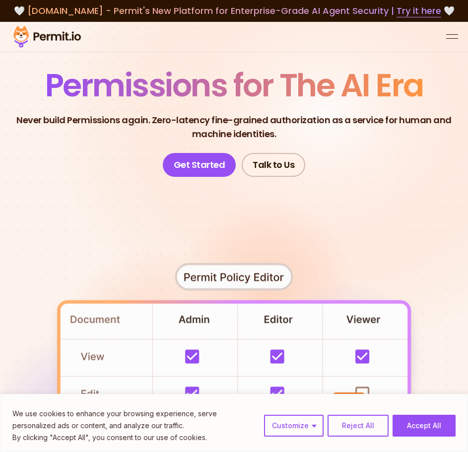  What do you see at coordinates (234, 85) in the screenshot?
I see `span: Permissions for The AI Era` at bounding box center [234, 85].